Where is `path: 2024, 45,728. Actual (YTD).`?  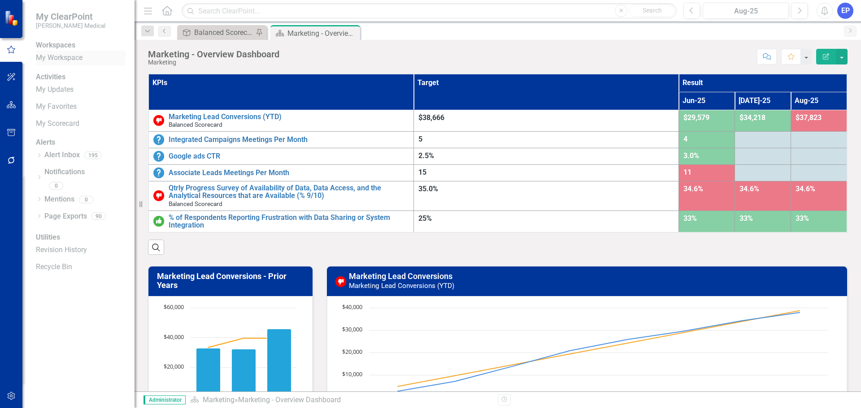
path: 2024, 45,728. Actual (YTD). is located at coordinates (279, 363).